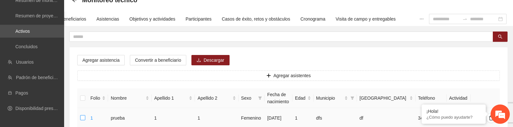 Image resolution: width=513 pixels, height=127 pixels. What do you see at coordinates (278, 98) in the screenshot?
I see `th: Fecha de nacimiento` at bounding box center [278, 98].